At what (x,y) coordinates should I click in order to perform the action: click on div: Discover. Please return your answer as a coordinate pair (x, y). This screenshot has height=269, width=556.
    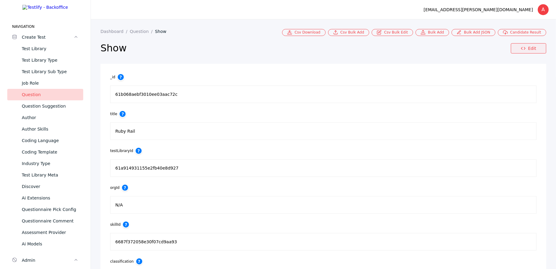
    Looking at the image, I should click on (50, 187).